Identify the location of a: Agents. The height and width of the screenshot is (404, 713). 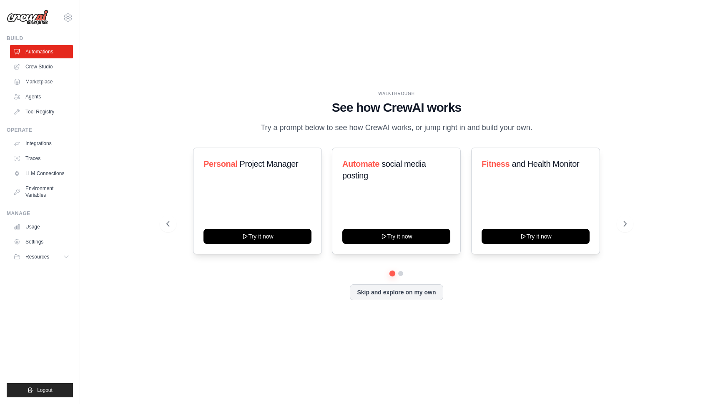
(41, 97).